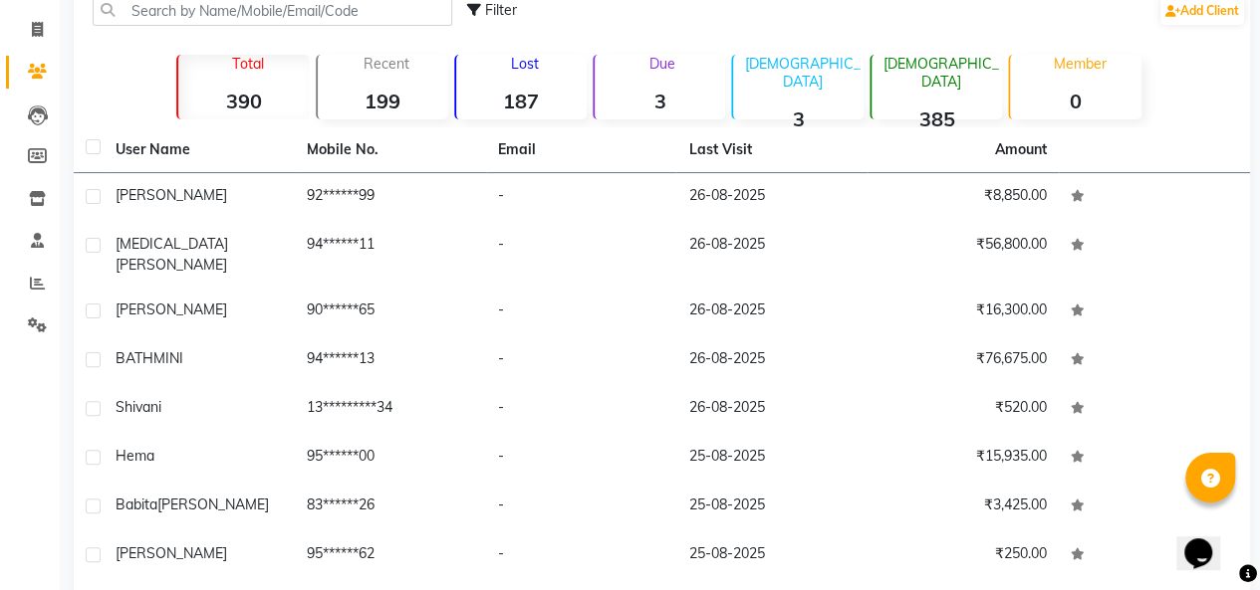  Describe the element at coordinates (1074, 101) in the screenshot. I see `strong: 0` at that location.